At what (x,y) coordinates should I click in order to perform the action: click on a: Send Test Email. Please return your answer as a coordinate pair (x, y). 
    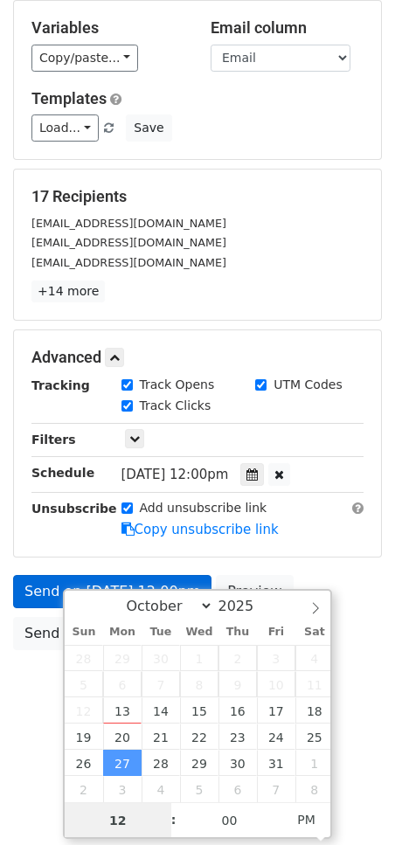
    Looking at the image, I should click on (80, 634).